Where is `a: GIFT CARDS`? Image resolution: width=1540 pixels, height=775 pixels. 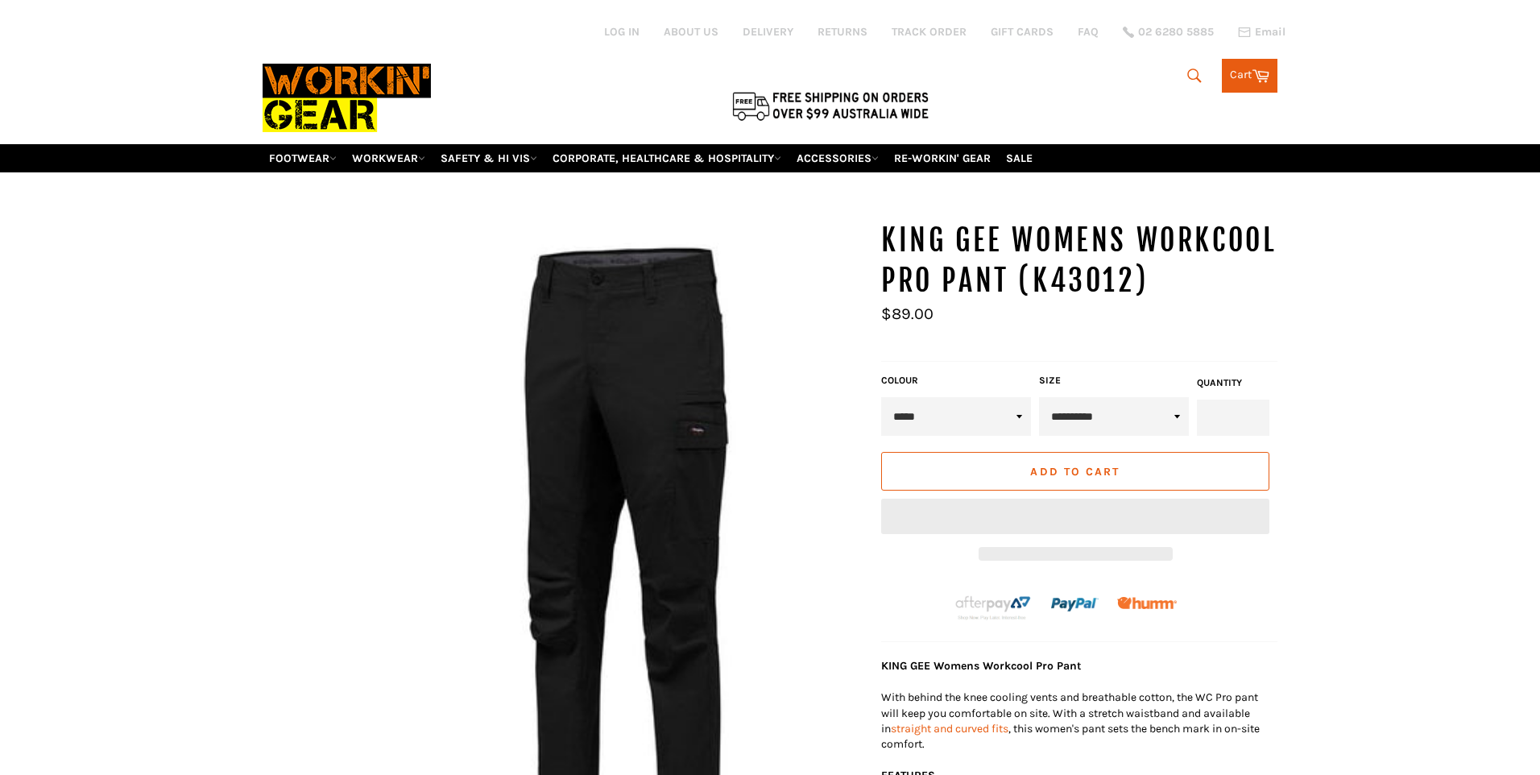
a: GIFT CARDS is located at coordinates (1022, 31).